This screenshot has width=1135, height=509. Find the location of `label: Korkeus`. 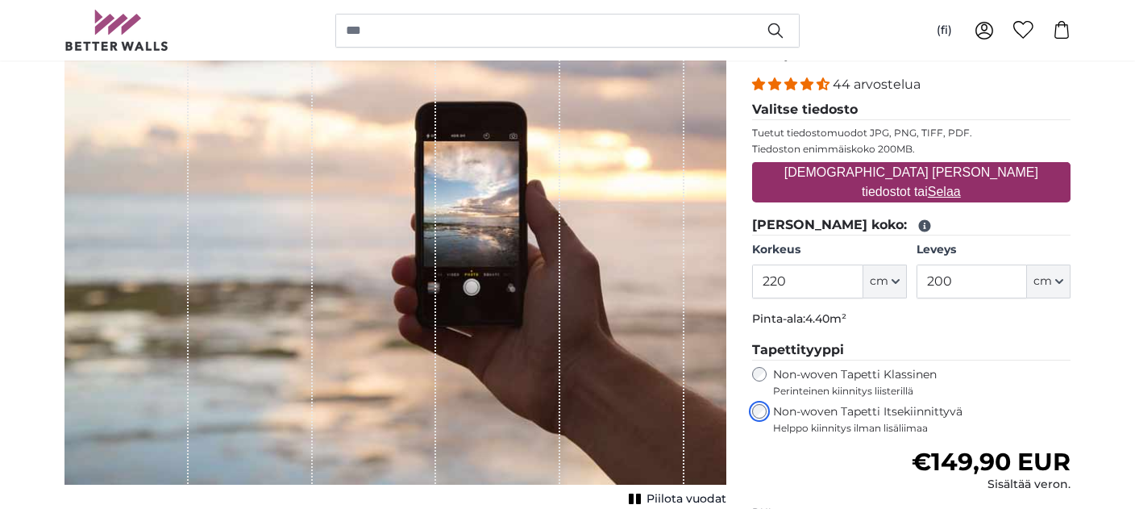

label: Korkeus is located at coordinates (829, 250).